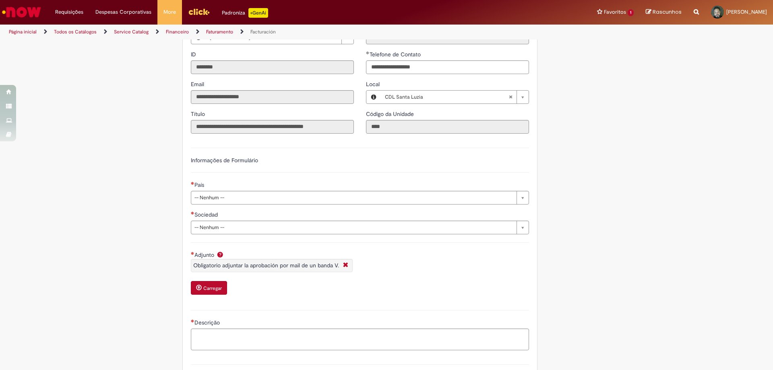  What do you see at coordinates (511, 97) in the screenshot?
I see `abbr: Limpar campo Local` at bounding box center [511, 97].